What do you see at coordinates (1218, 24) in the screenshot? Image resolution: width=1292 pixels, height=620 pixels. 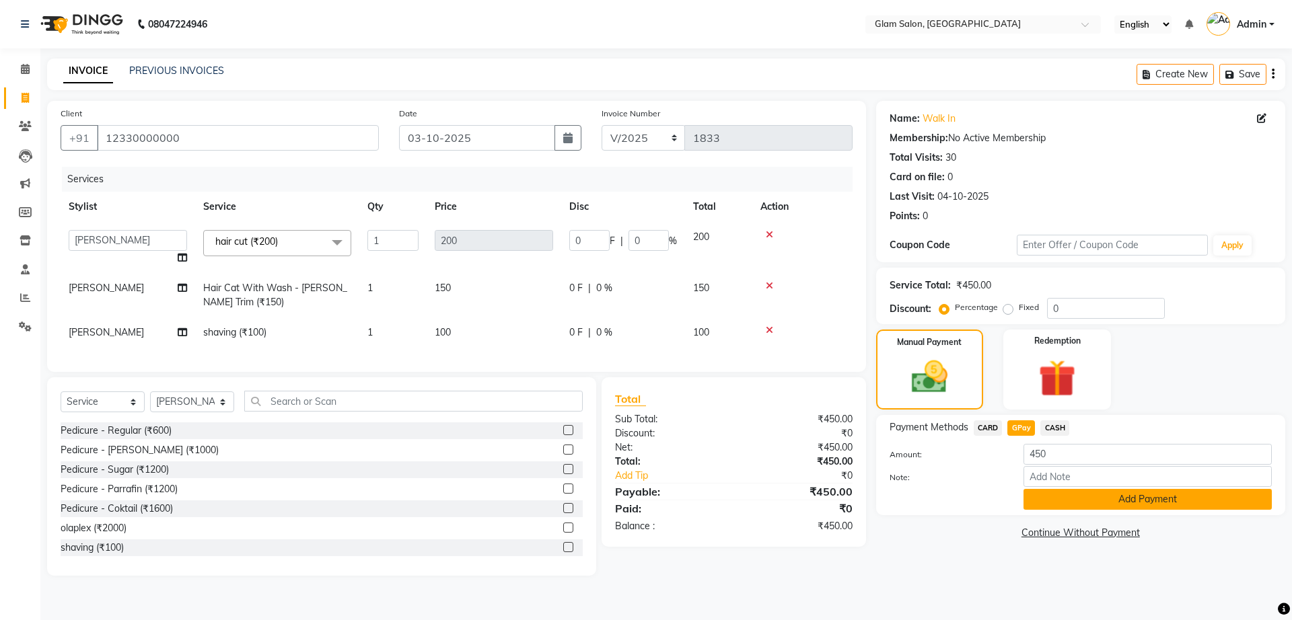 I see `img: Admin` at bounding box center [1218, 24].